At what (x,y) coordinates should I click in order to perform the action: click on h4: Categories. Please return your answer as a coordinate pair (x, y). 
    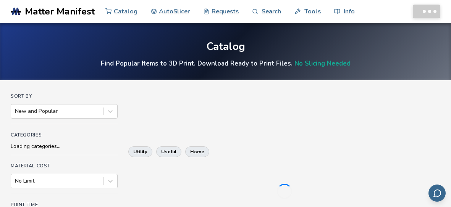
    Looking at the image, I should click on (64, 135).